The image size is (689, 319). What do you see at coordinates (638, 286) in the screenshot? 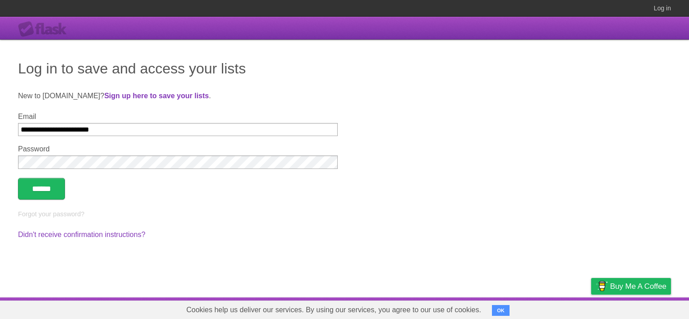
I see `span: Buy me a coffee` at bounding box center [638, 286].